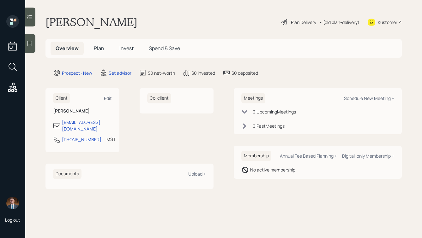 Image resolution: width=422 pixels, height=238 pixels. Describe the element at coordinates (339, 22) in the screenshot. I see `div: • (old plan-delivery)` at that location.